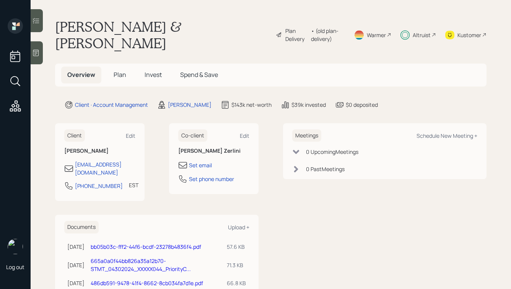 The height and width of the screenshot is (289, 511). What do you see at coordinates (211, 178) in the screenshot?
I see `div: Set phone number` at bounding box center [211, 178].